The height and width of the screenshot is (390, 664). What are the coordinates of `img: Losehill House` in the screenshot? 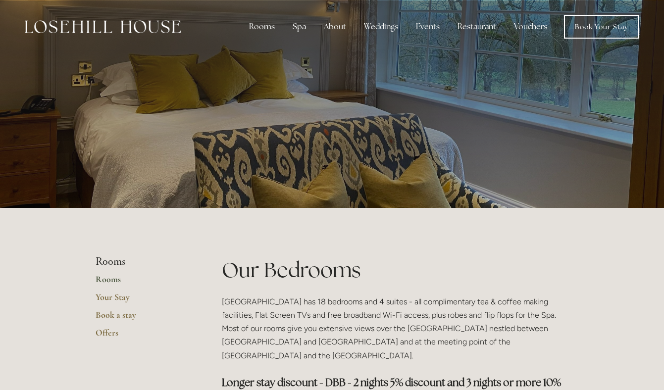 It's located at (102, 27).